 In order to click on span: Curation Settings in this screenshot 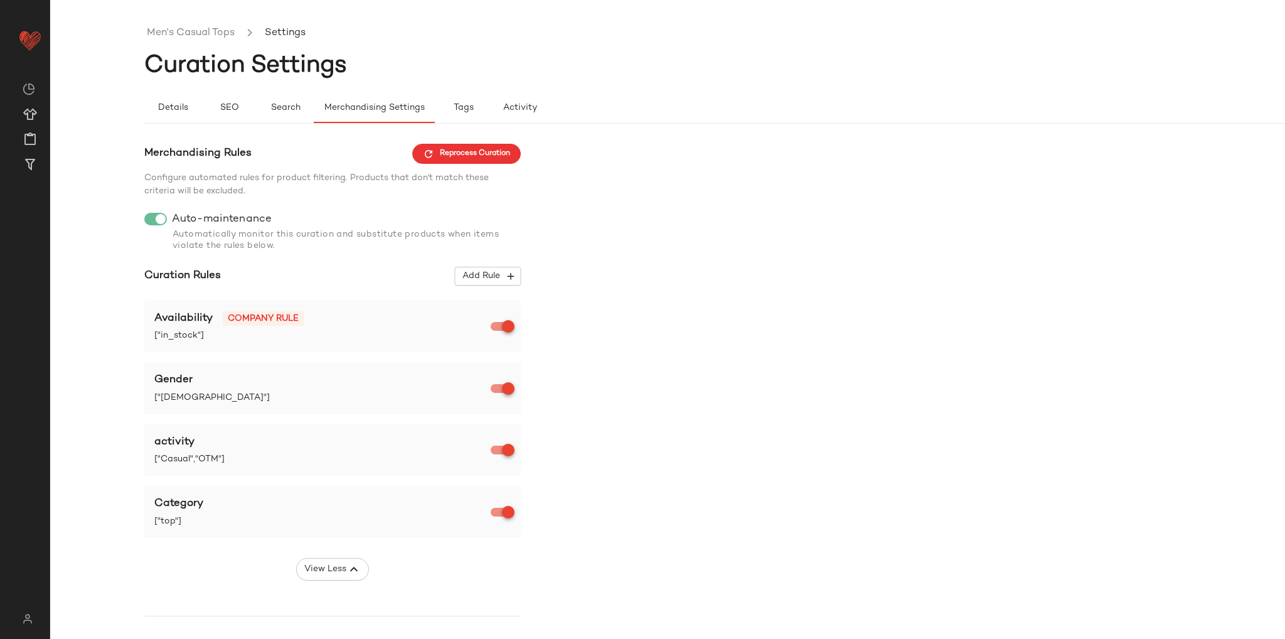, I will do `click(245, 66)`.